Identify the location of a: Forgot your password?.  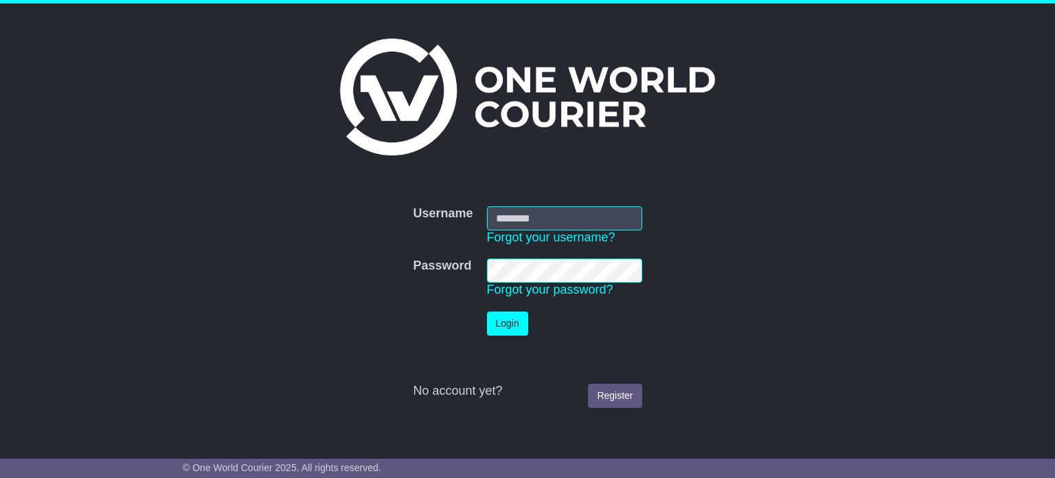
(550, 289).